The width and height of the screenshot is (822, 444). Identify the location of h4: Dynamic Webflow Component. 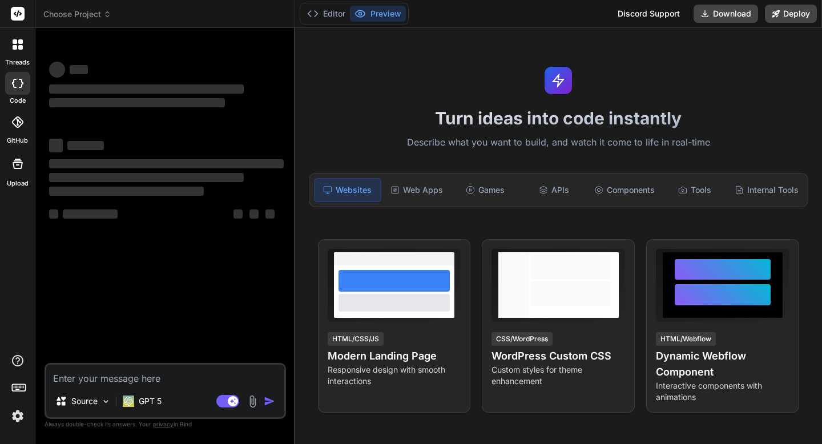
(723, 364).